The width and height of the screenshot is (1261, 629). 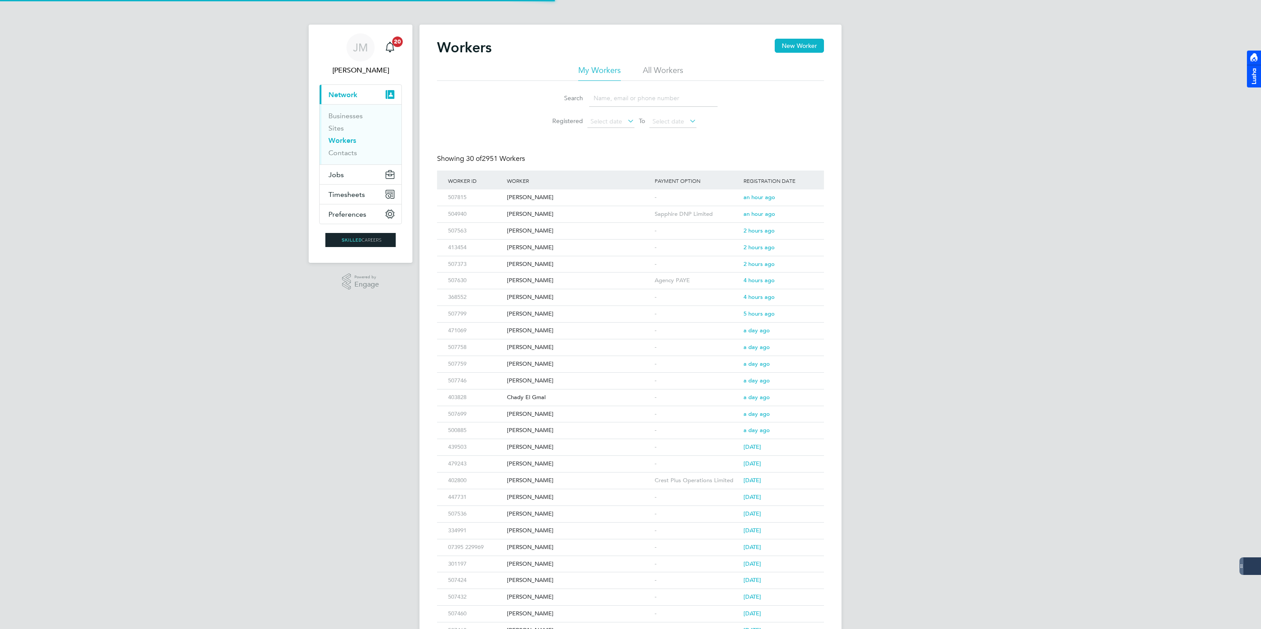 I want to click on button: Network, so click(x=360, y=95).